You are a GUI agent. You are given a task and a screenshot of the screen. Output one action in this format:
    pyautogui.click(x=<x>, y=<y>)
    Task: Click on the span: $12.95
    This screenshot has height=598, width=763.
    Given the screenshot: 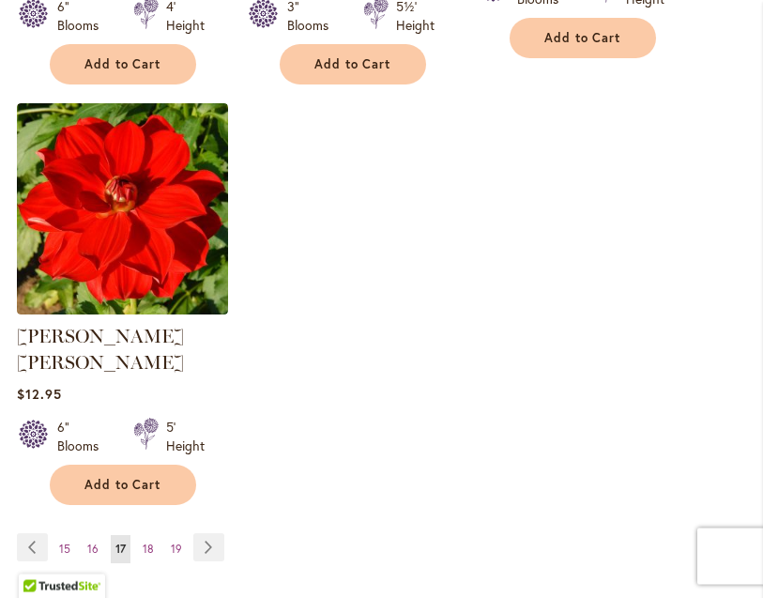 What is the action you would take?
    pyautogui.click(x=39, y=394)
    